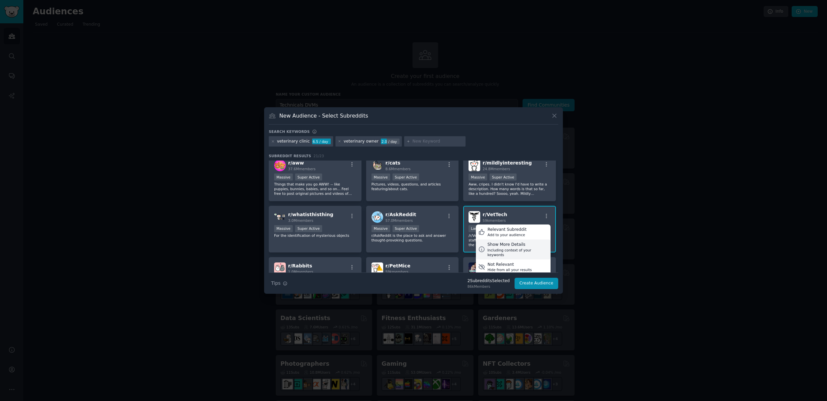 This screenshot has width=827, height=401. Describe the element at coordinates (518, 253) in the screenshot. I see `div: Including context of your keywords` at that location.